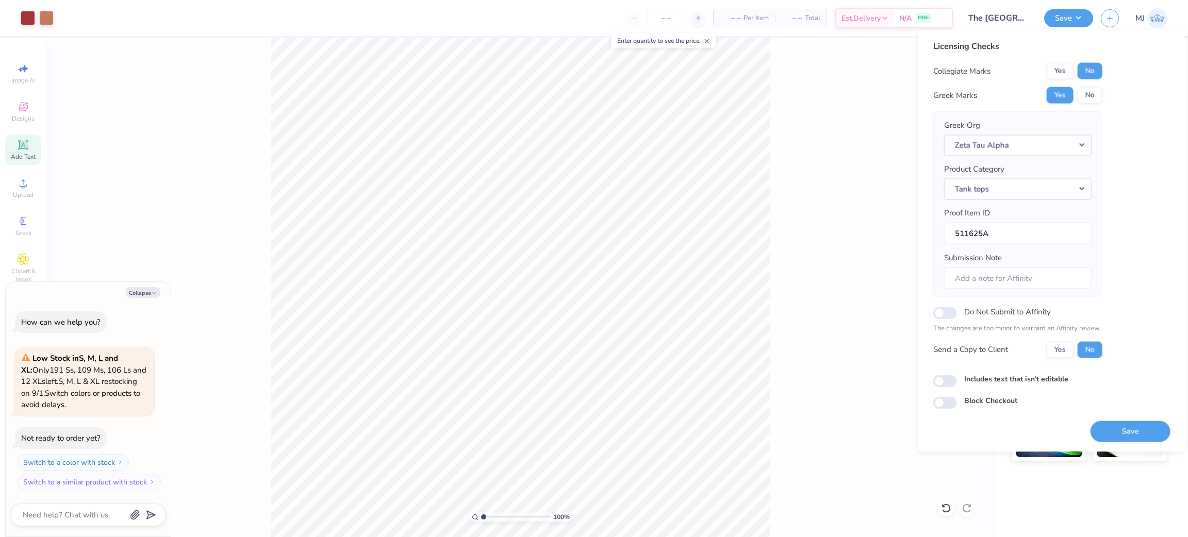 The width and height of the screenshot is (1188, 537). Describe the element at coordinates (756, 18) in the screenshot. I see `span: Per Item` at that location.